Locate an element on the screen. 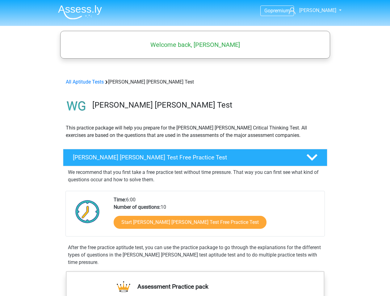 Image resolution: width=390 pixels, height=296 pixels. div: 6:00 10 is located at coordinates (216, 216).